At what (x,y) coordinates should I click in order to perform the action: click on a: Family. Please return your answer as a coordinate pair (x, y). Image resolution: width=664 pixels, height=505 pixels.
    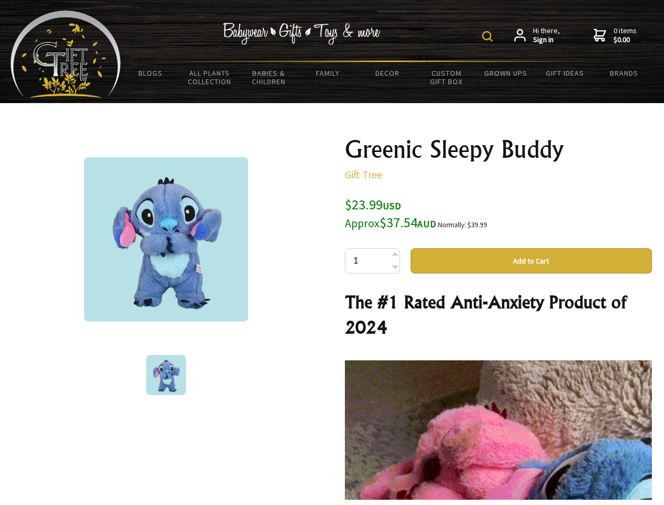
    Looking at the image, I should click on (328, 73).